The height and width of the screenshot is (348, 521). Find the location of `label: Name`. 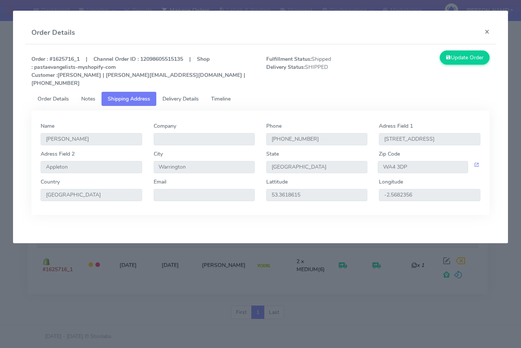

label: Name is located at coordinates (47, 126).